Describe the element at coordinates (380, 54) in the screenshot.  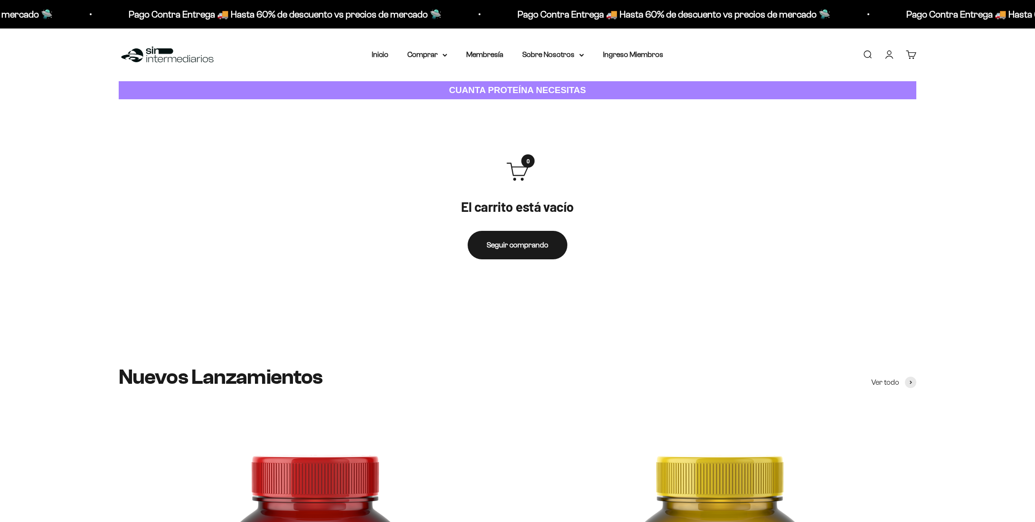
I see `a: Inicio` at that location.